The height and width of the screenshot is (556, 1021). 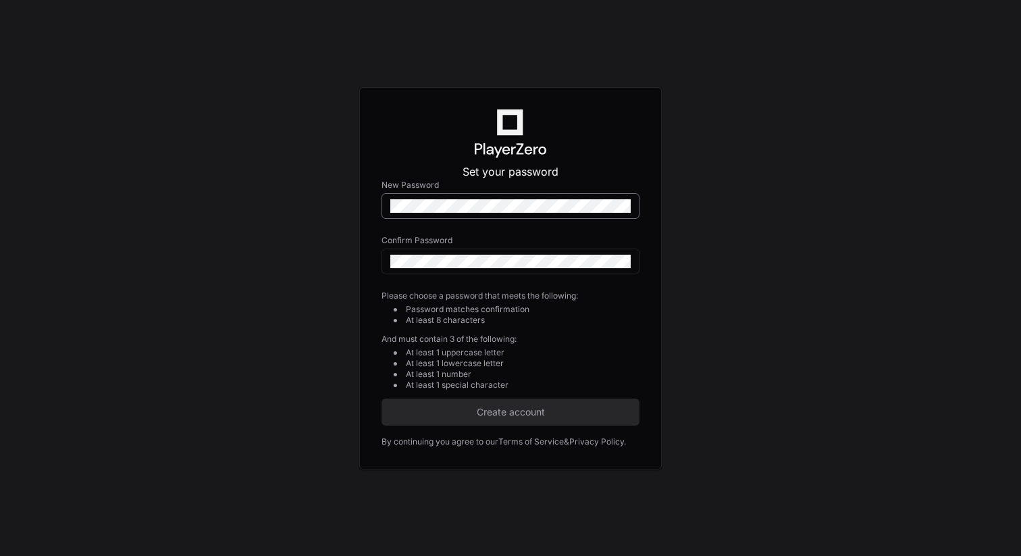 I want to click on a: Terms of Service, so click(x=531, y=442).